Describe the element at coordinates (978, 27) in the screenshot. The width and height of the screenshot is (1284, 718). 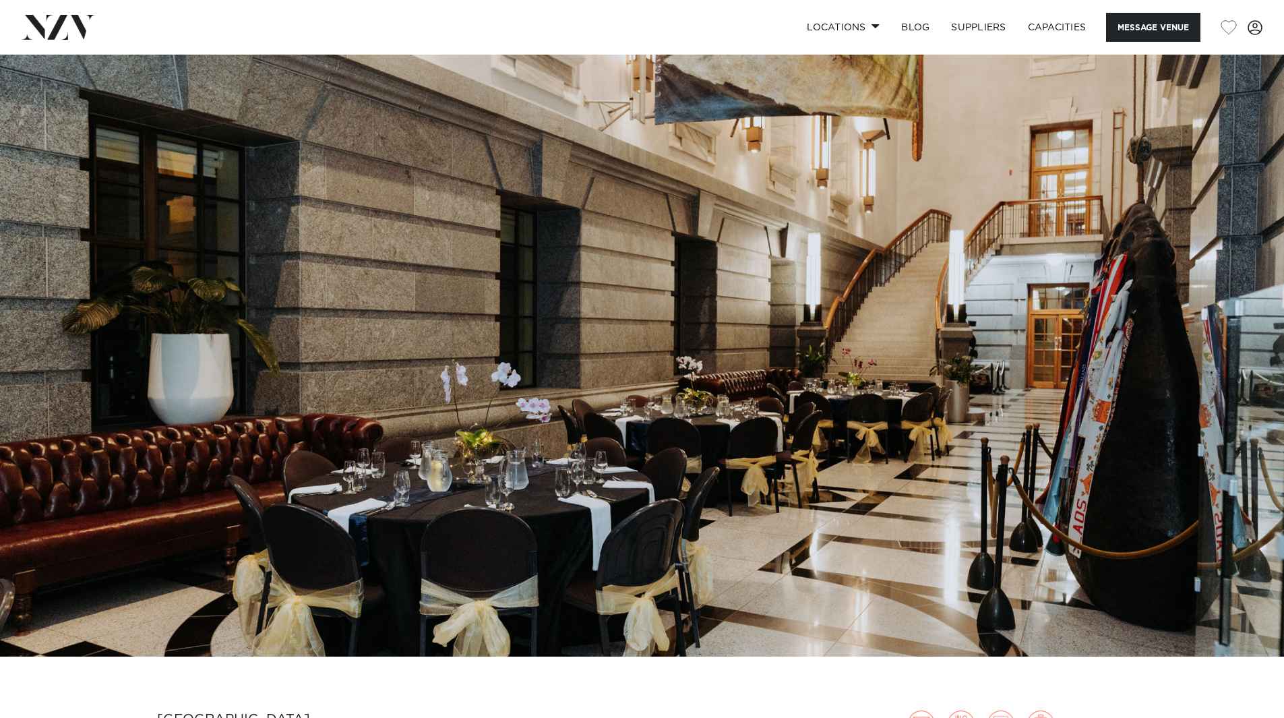
I see `a: SUPPLIERS` at that location.